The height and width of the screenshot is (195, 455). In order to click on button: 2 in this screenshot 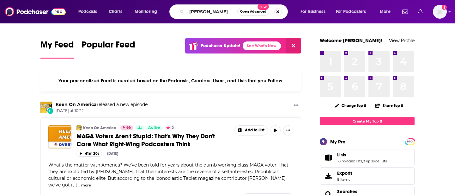, I will do `click(170, 128)`.